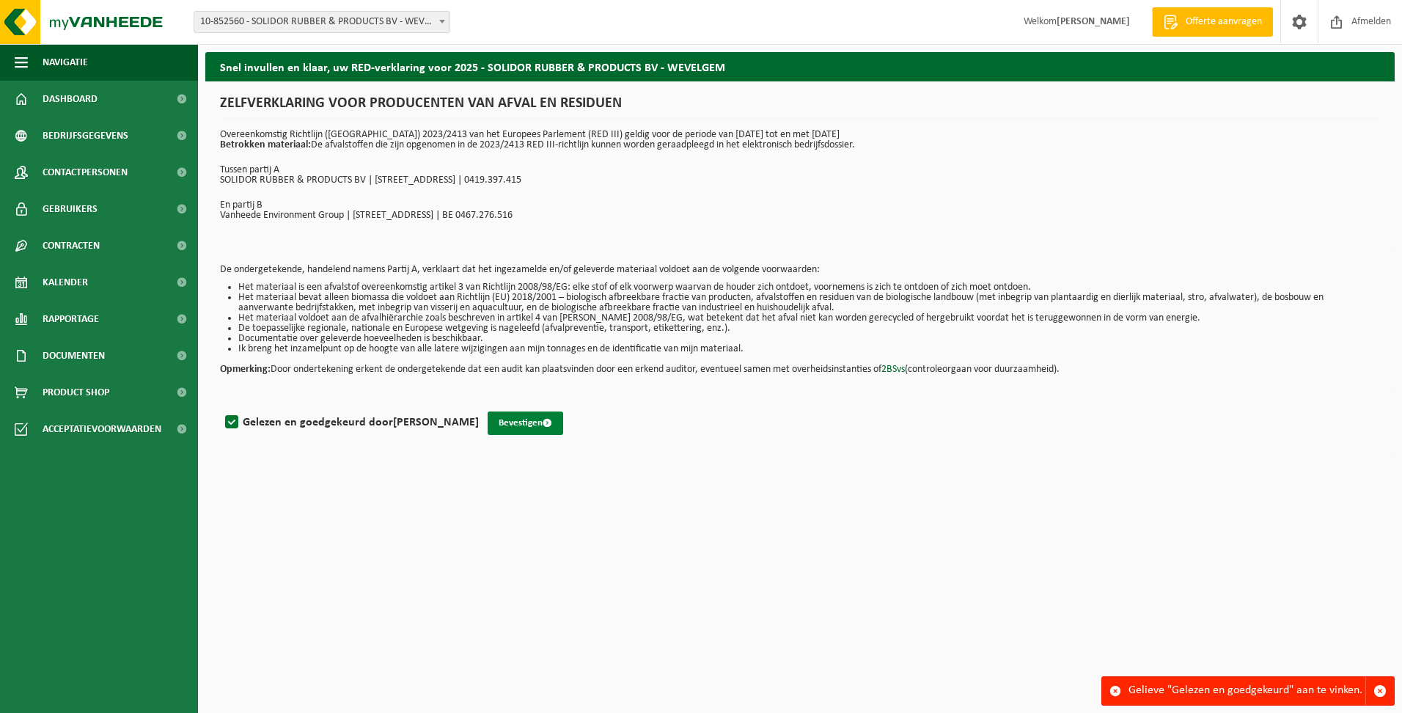  I want to click on li: Het materiaal is een afvalstof overeenkomstig artikel 3 van Richtlijn 2008/98/EG: elke stof of el..., so click(809, 287).